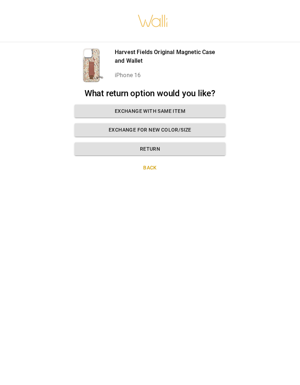 This screenshot has width=300, height=385. I want to click on p: iPhone 16, so click(170, 75).